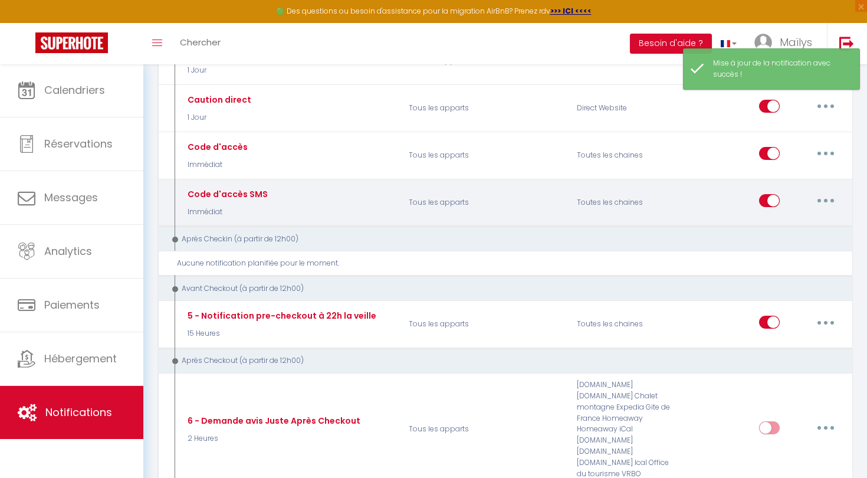 The width and height of the screenshot is (867, 478). What do you see at coordinates (71, 42) in the screenshot?
I see `img: Super Booking` at bounding box center [71, 42].